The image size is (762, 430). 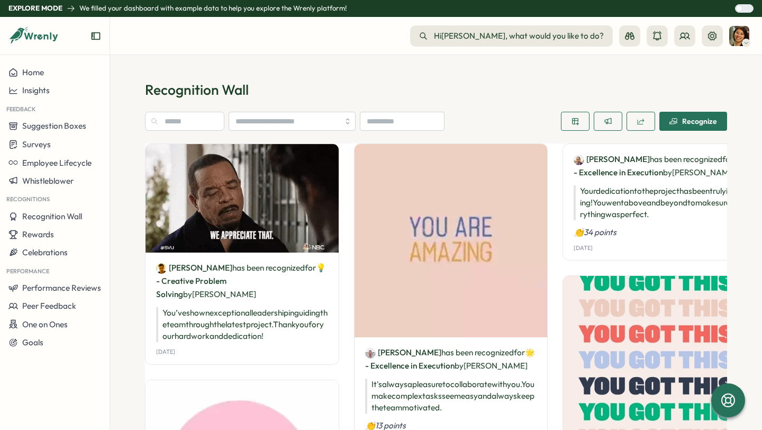 I want to click on p: It's always a pleasure to collaborate with you. You make complex tasks seem easy and always keep ..., so click(x=451, y=396).